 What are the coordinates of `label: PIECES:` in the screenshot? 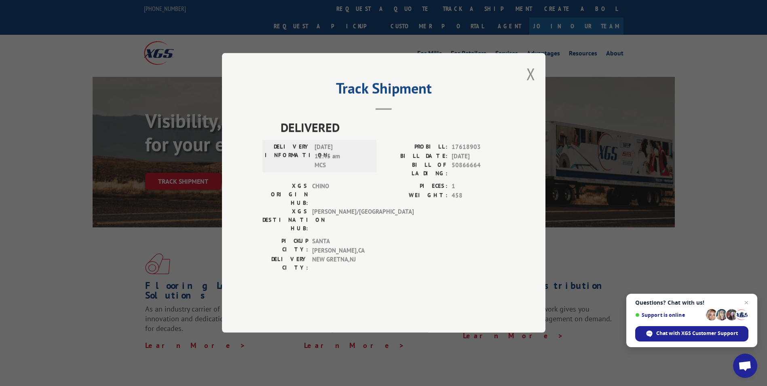 It's located at (416, 186).